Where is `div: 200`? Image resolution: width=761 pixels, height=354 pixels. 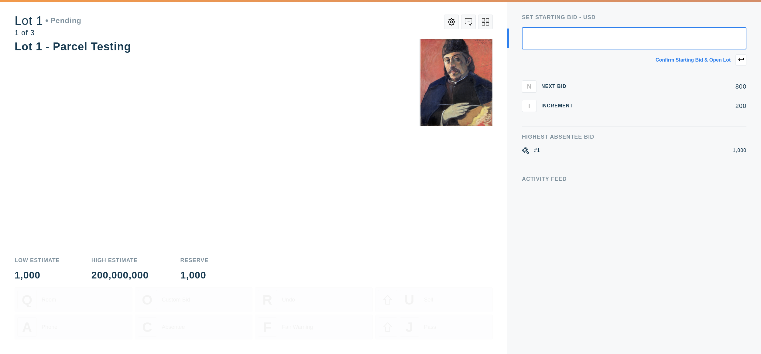 div: 200 is located at coordinates (664, 106).